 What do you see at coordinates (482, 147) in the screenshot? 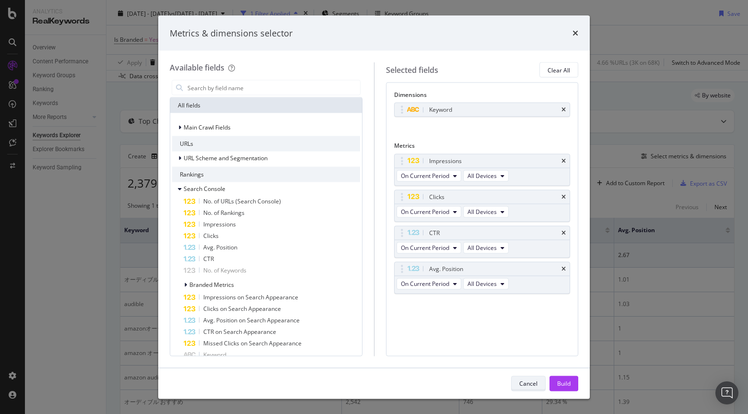
I see `div: Metrics` at bounding box center [482, 147].